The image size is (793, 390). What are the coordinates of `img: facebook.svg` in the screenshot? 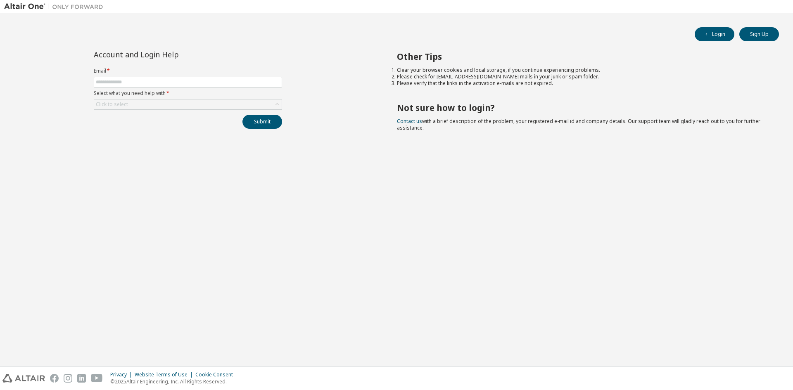 It's located at (54, 378).